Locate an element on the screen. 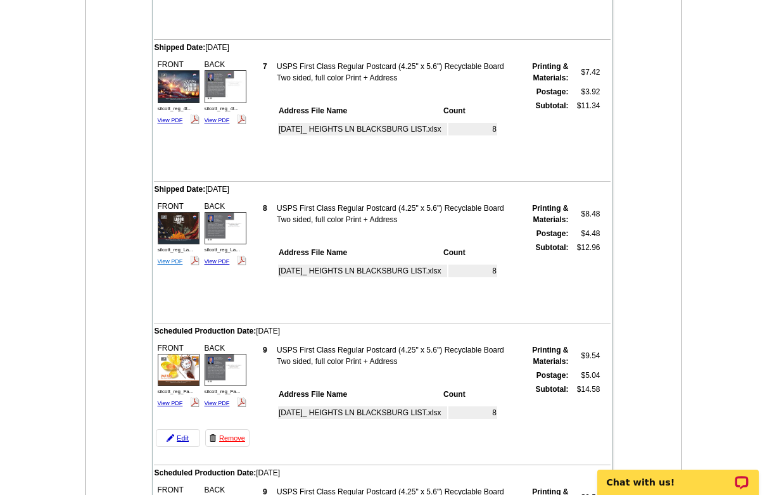 The height and width of the screenshot is (495, 767). td: $11.34 is located at coordinates (586, 132).